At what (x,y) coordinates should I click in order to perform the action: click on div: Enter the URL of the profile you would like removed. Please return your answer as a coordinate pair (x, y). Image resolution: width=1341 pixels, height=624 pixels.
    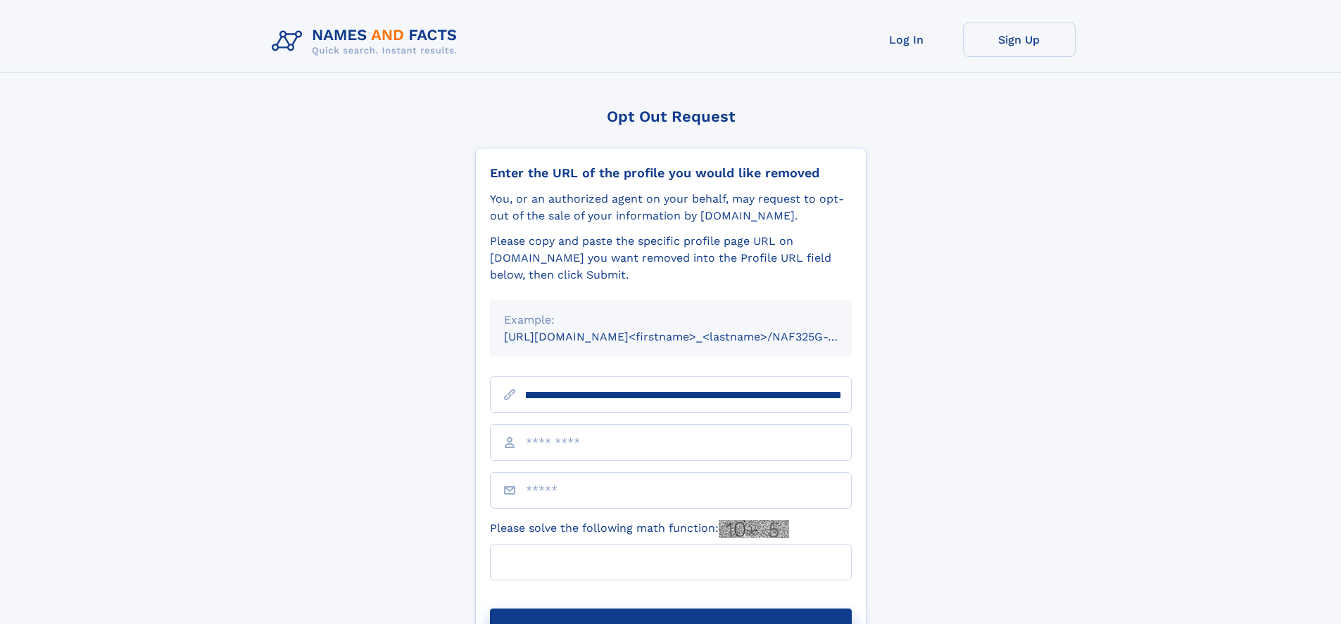
    Looking at the image, I should click on (671, 173).